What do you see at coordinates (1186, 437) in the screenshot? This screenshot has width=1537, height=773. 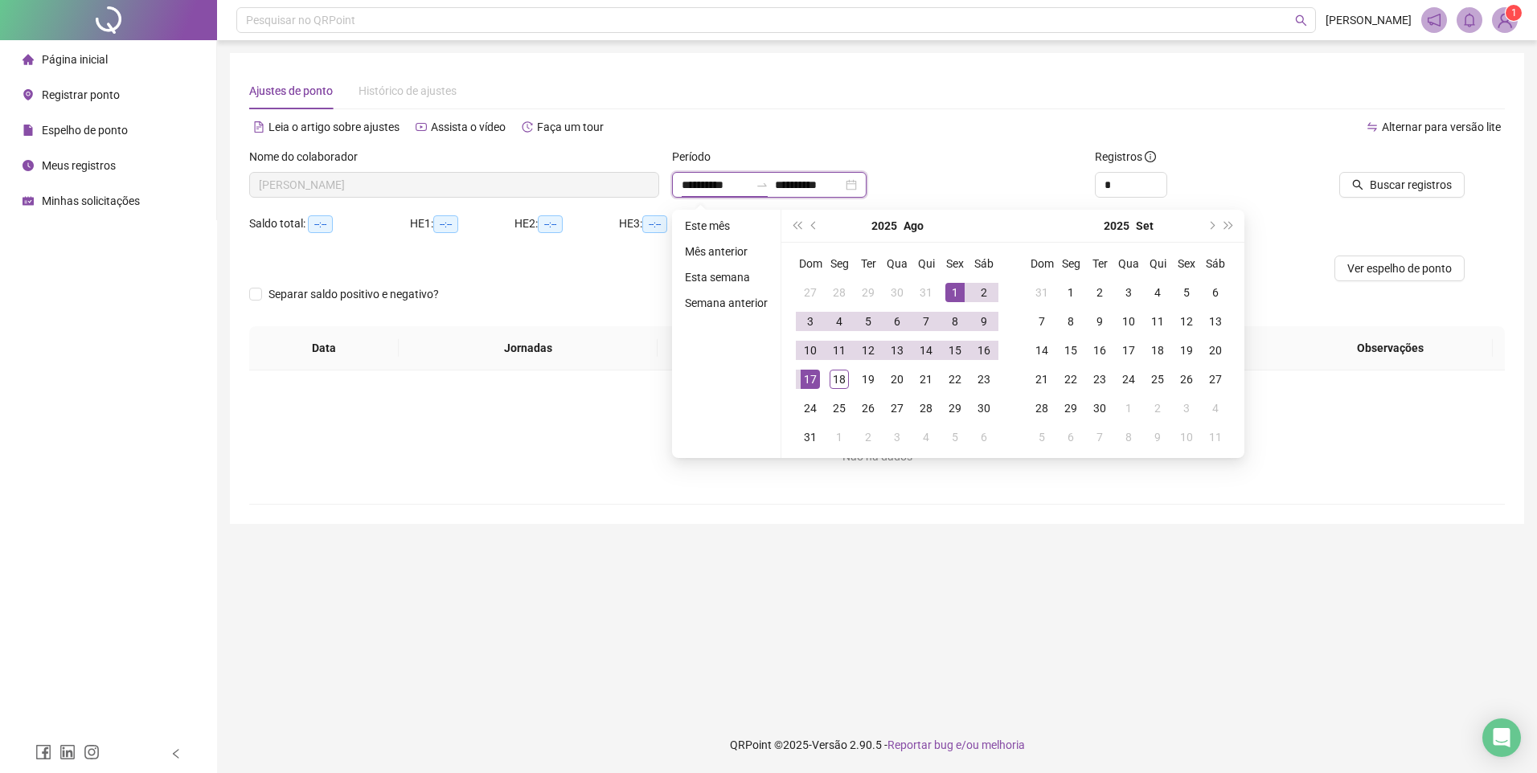 I see `td: 2025-10-10` at bounding box center [1186, 437].